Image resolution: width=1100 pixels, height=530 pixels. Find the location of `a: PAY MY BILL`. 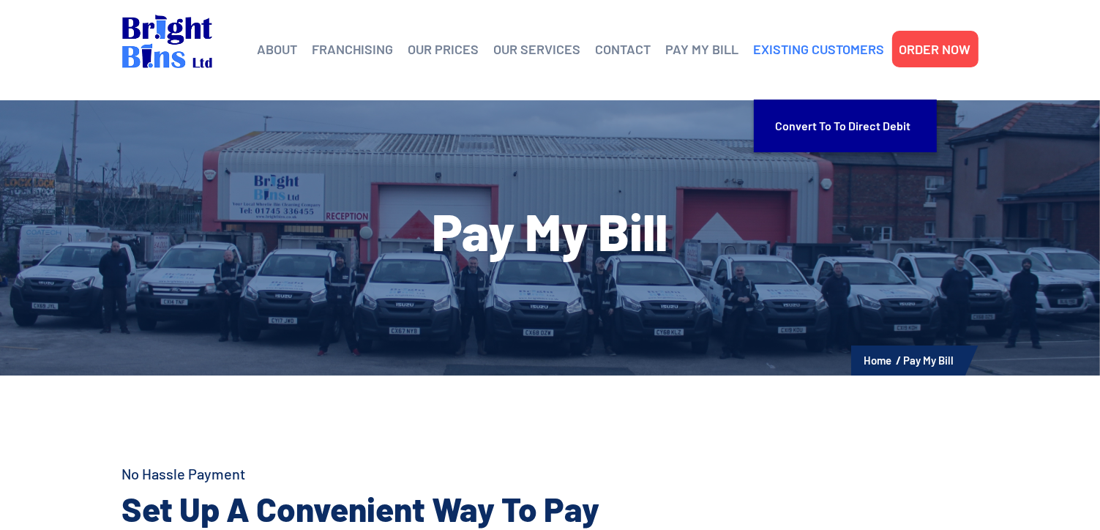

a: PAY MY BILL is located at coordinates (703, 49).